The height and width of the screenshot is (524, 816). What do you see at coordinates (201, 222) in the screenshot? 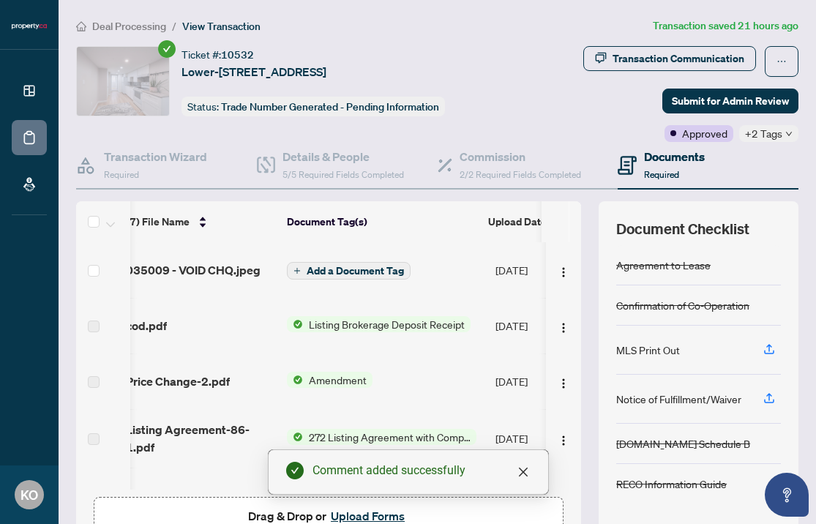
I see `th: (7) File Name` at bounding box center [201, 222].